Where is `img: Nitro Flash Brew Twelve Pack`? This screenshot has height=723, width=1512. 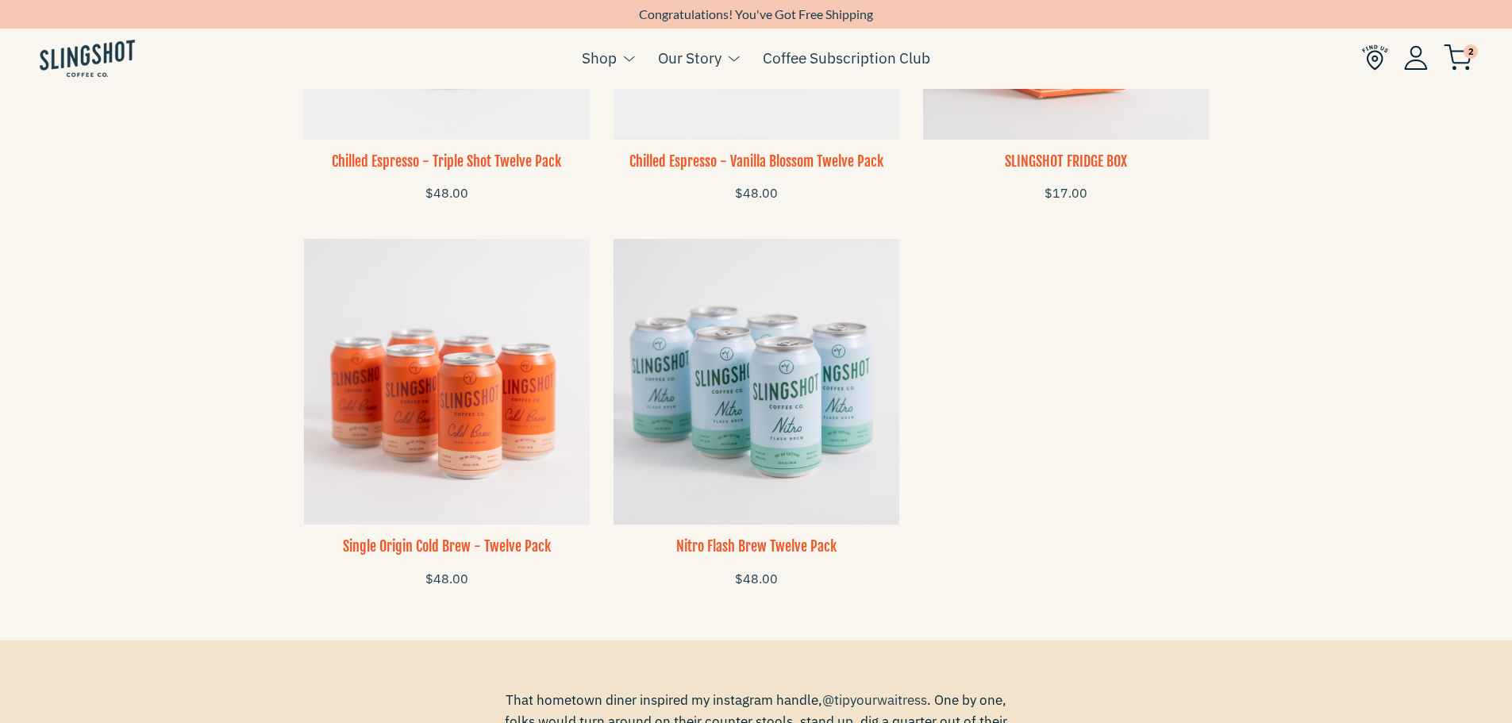 img: Nitro Flash Brew Twelve Pack is located at coordinates (757, 382).